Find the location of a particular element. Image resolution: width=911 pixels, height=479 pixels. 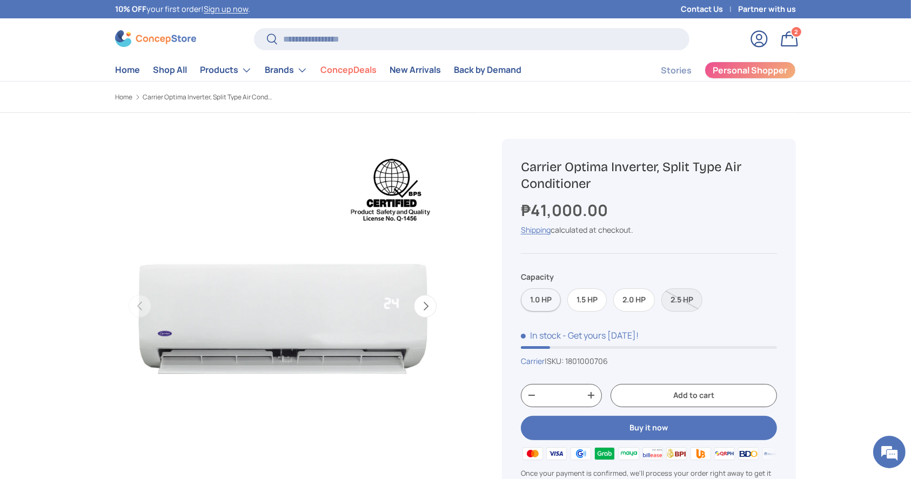

img: master is located at coordinates (532, 454).